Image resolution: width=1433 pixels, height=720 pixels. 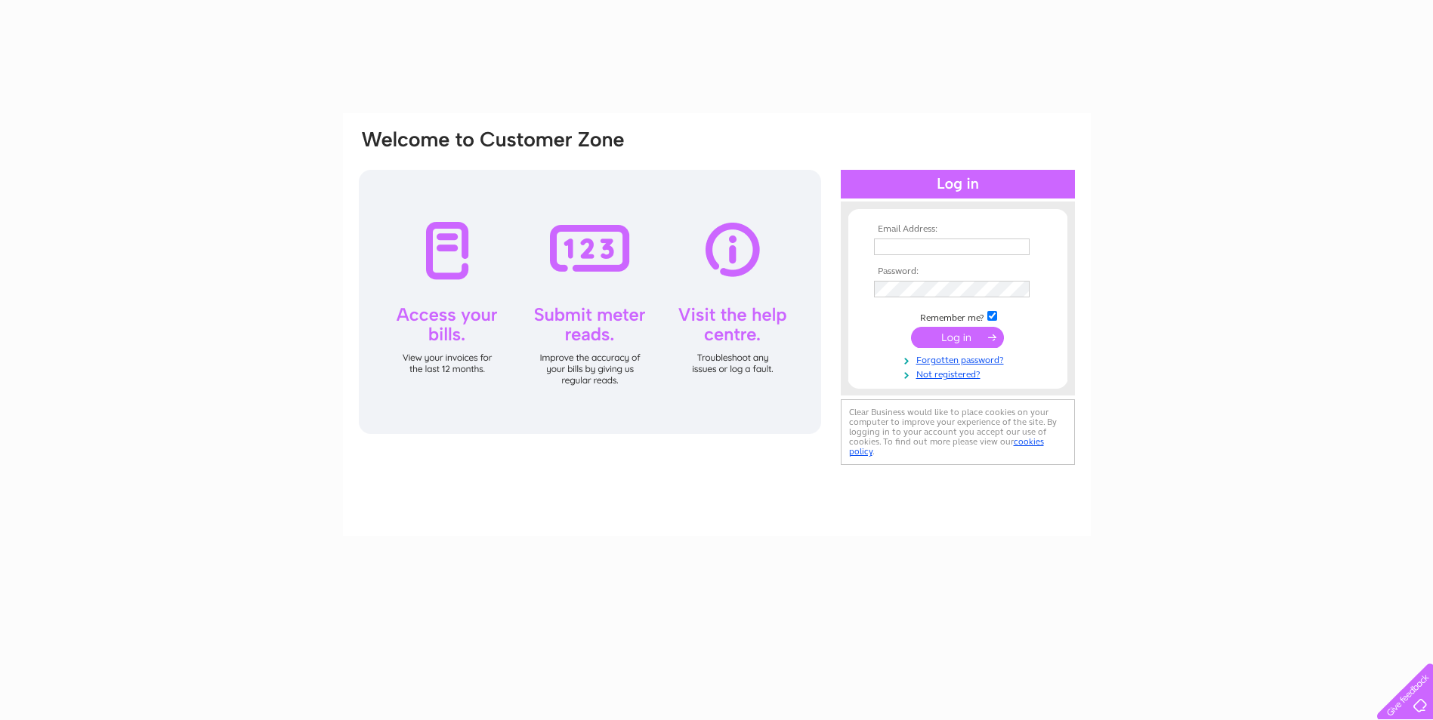 I want to click on th: Password:, so click(x=958, y=272).